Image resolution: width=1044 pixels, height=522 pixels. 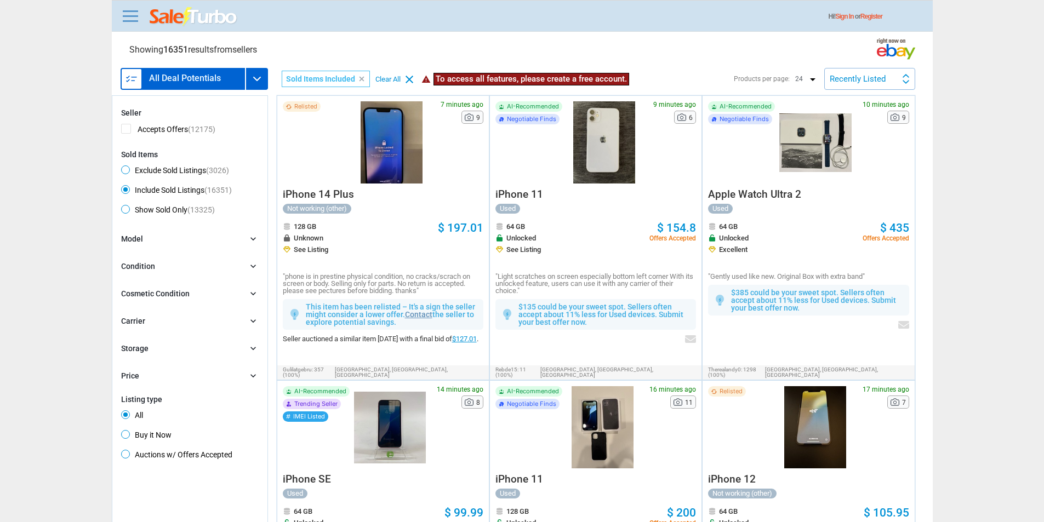 I want to click on a: iPhone SE, so click(x=307, y=480).